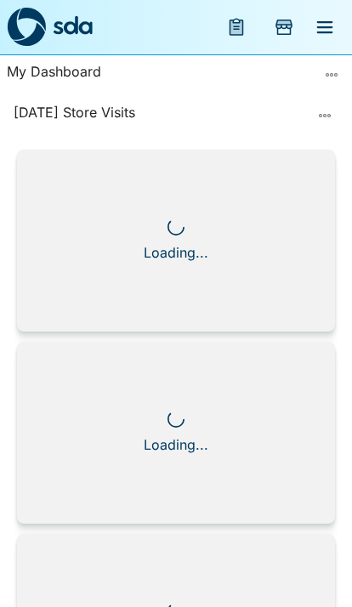  Describe the element at coordinates (72, 25) in the screenshot. I see `img: sda-logotype.svg` at that location.